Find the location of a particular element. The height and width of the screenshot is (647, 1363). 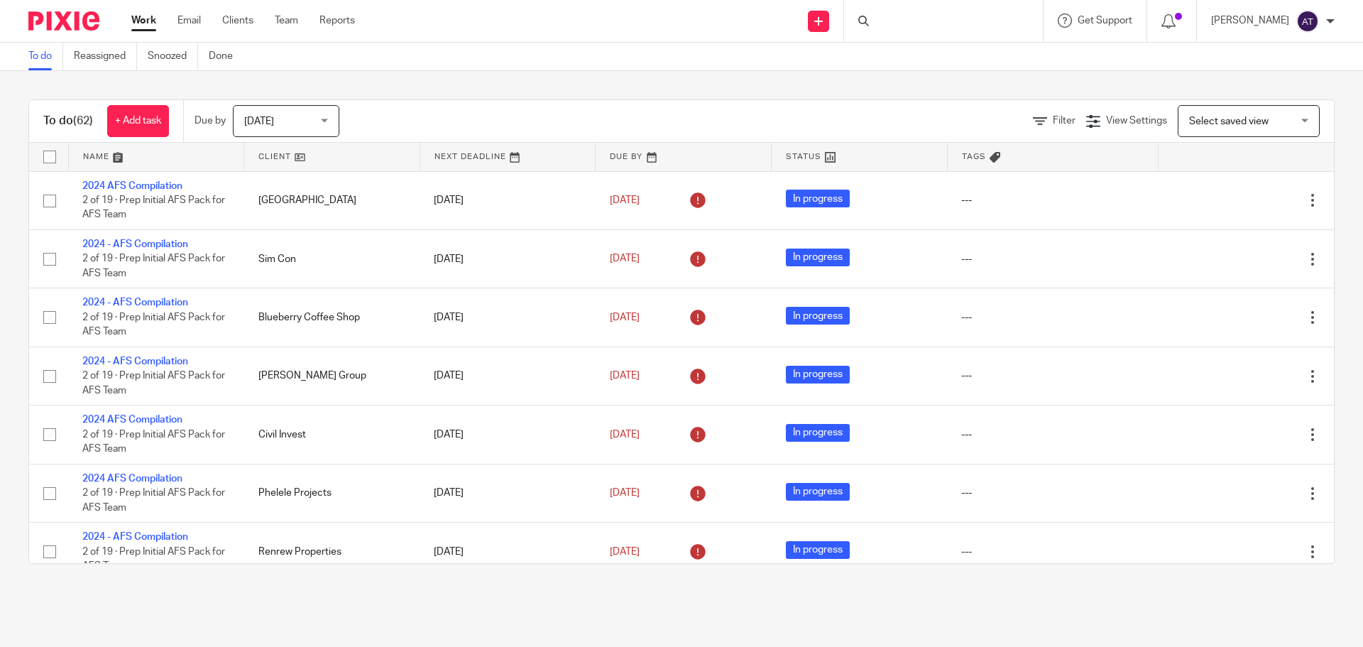

td: Sim Con is located at coordinates (332, 258).